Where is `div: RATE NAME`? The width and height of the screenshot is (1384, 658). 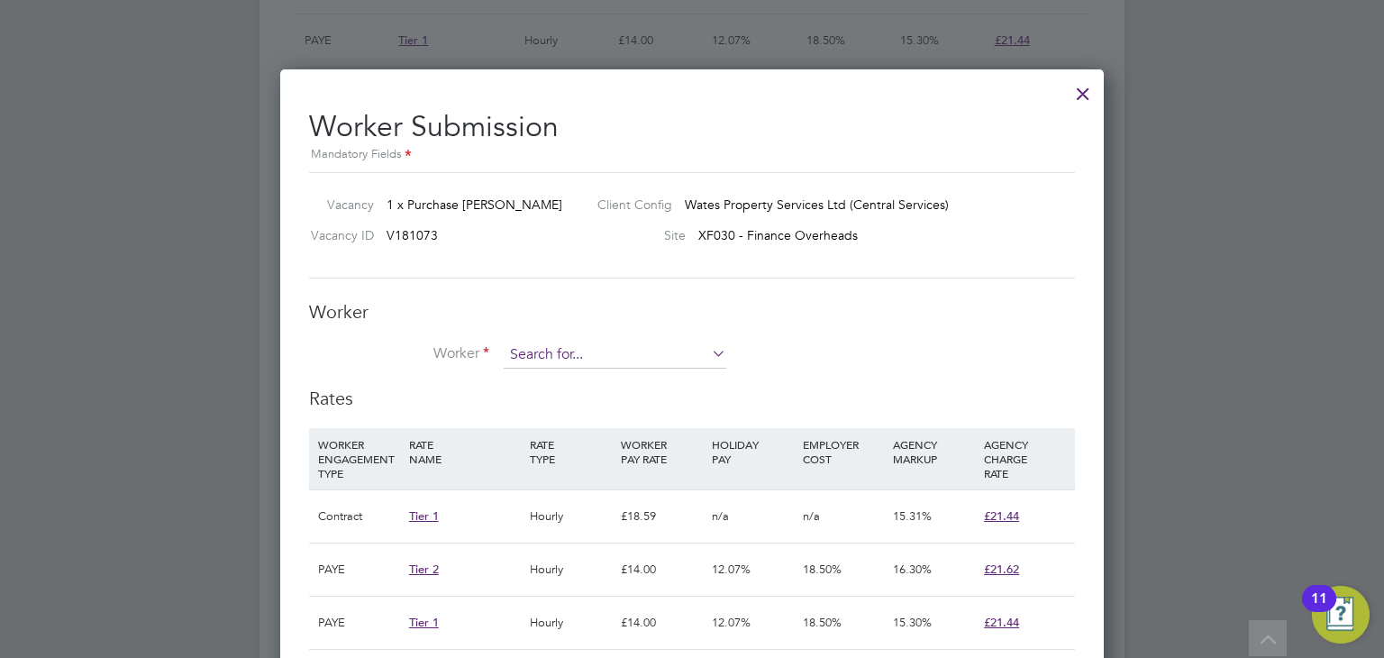
div: RATE NAME is located at coordinates (465, 451).